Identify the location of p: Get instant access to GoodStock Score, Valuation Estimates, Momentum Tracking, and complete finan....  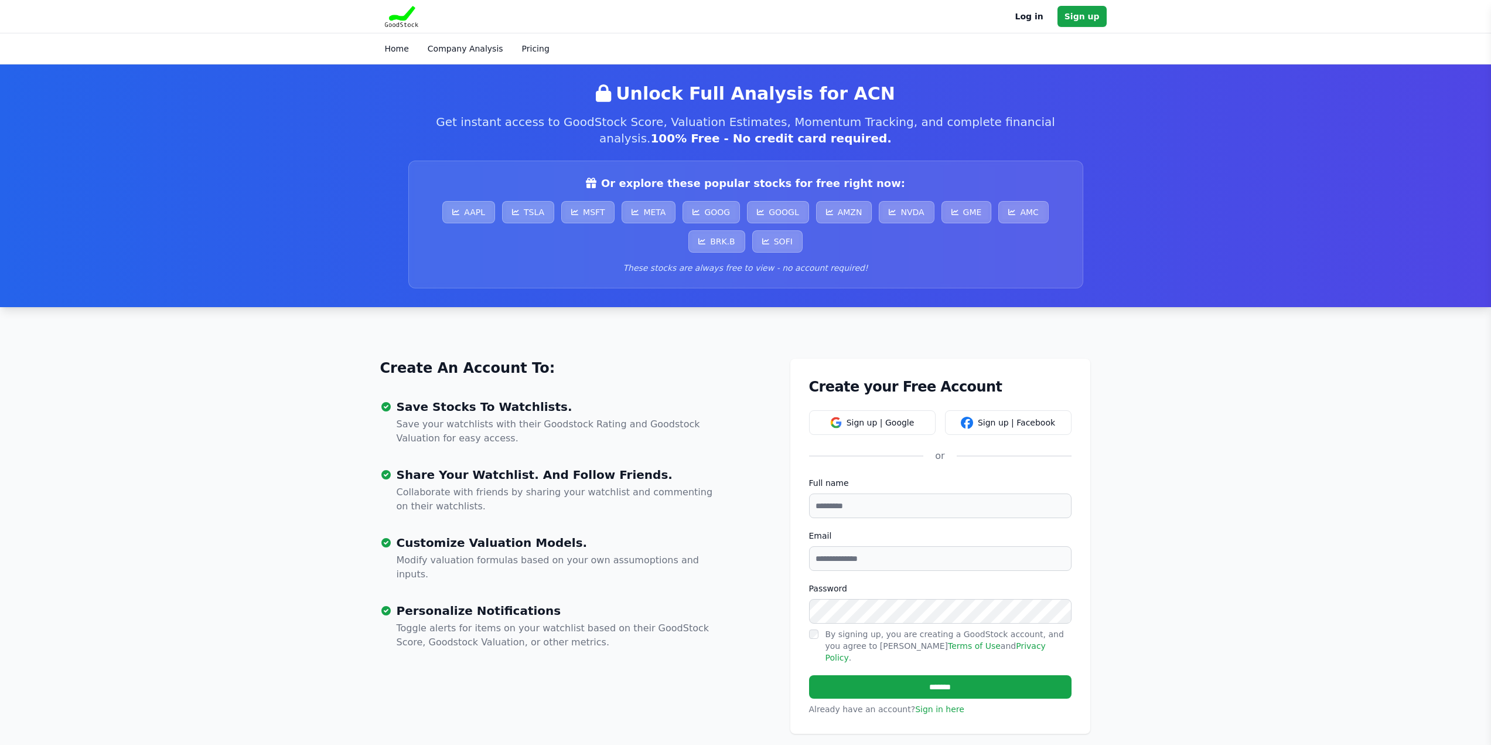
(746, 130).